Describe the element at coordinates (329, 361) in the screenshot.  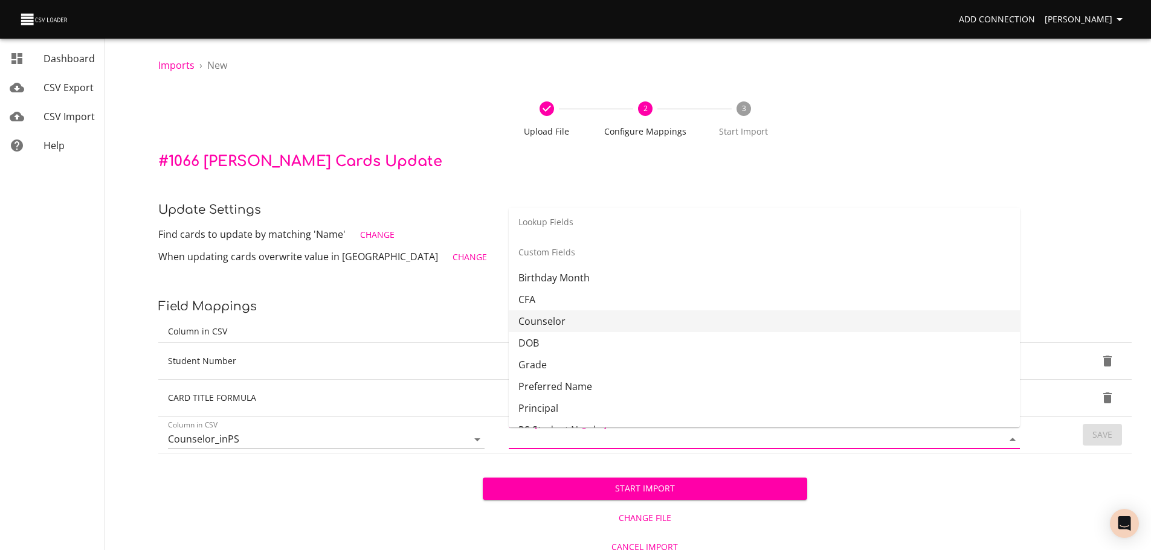
I see `td: Student Number` at that location.